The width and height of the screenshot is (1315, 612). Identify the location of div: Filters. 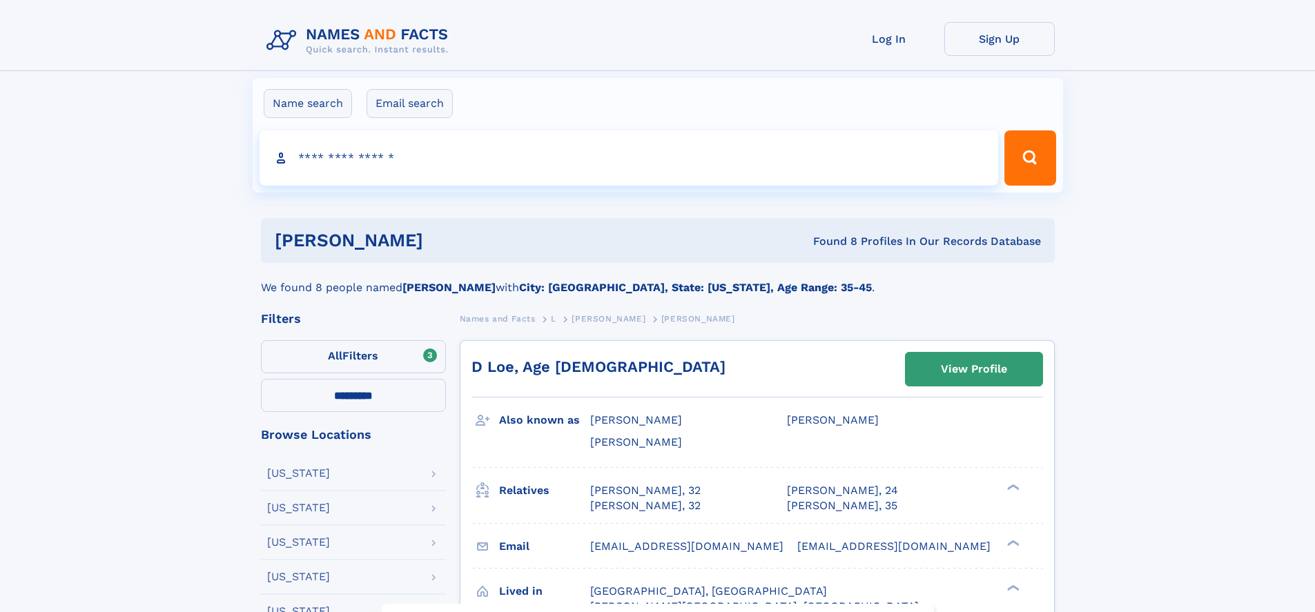
(353, 319).